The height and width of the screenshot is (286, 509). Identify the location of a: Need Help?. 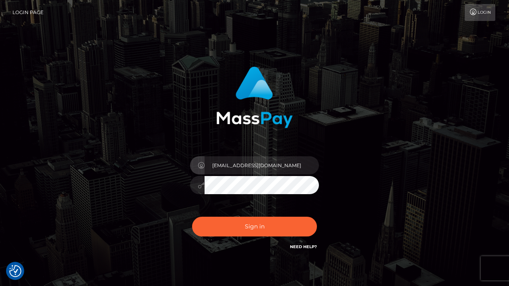
(304, 247).